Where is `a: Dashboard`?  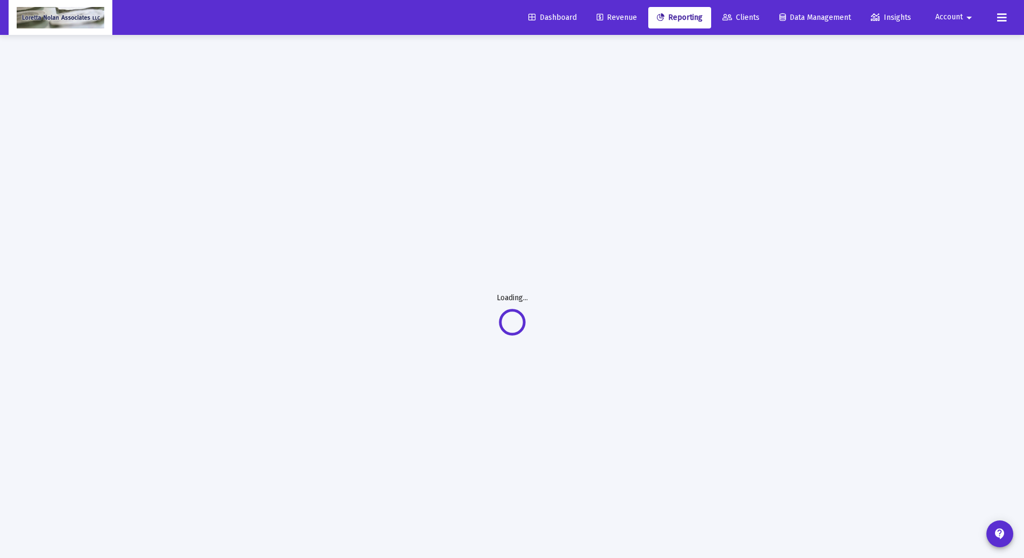
a: Dashboard is located at coordinates (553, 18).